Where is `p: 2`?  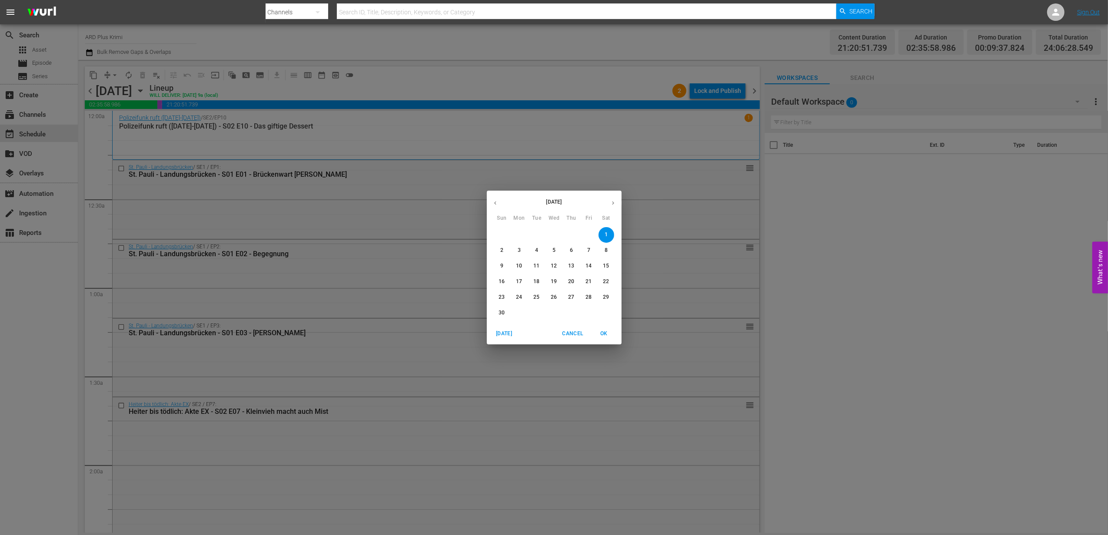 p: 2 is located at coordinates (501, 250).